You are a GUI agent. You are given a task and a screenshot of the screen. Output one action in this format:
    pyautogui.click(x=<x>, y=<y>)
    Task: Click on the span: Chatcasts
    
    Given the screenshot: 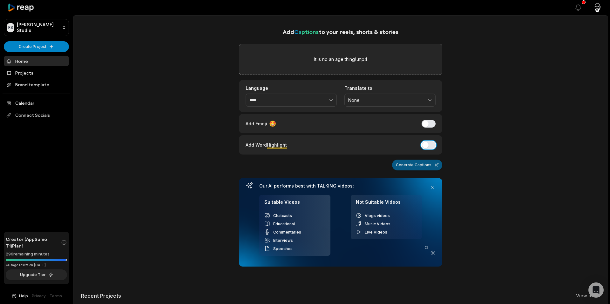 What is the action you would take?
    pyautogui.click(x=282, y=216)
    